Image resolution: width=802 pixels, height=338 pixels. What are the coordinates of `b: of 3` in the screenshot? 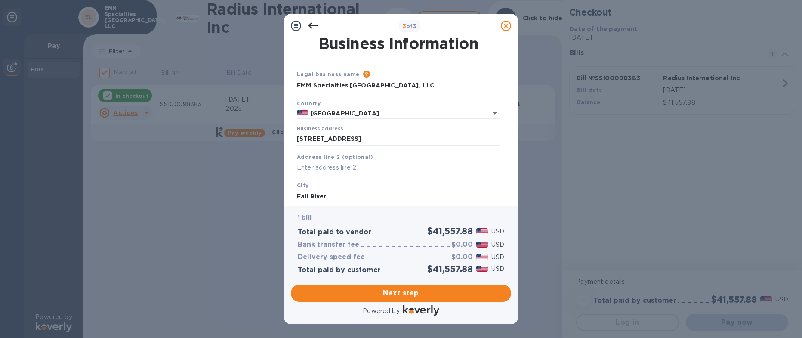 It's located at (410, 26).